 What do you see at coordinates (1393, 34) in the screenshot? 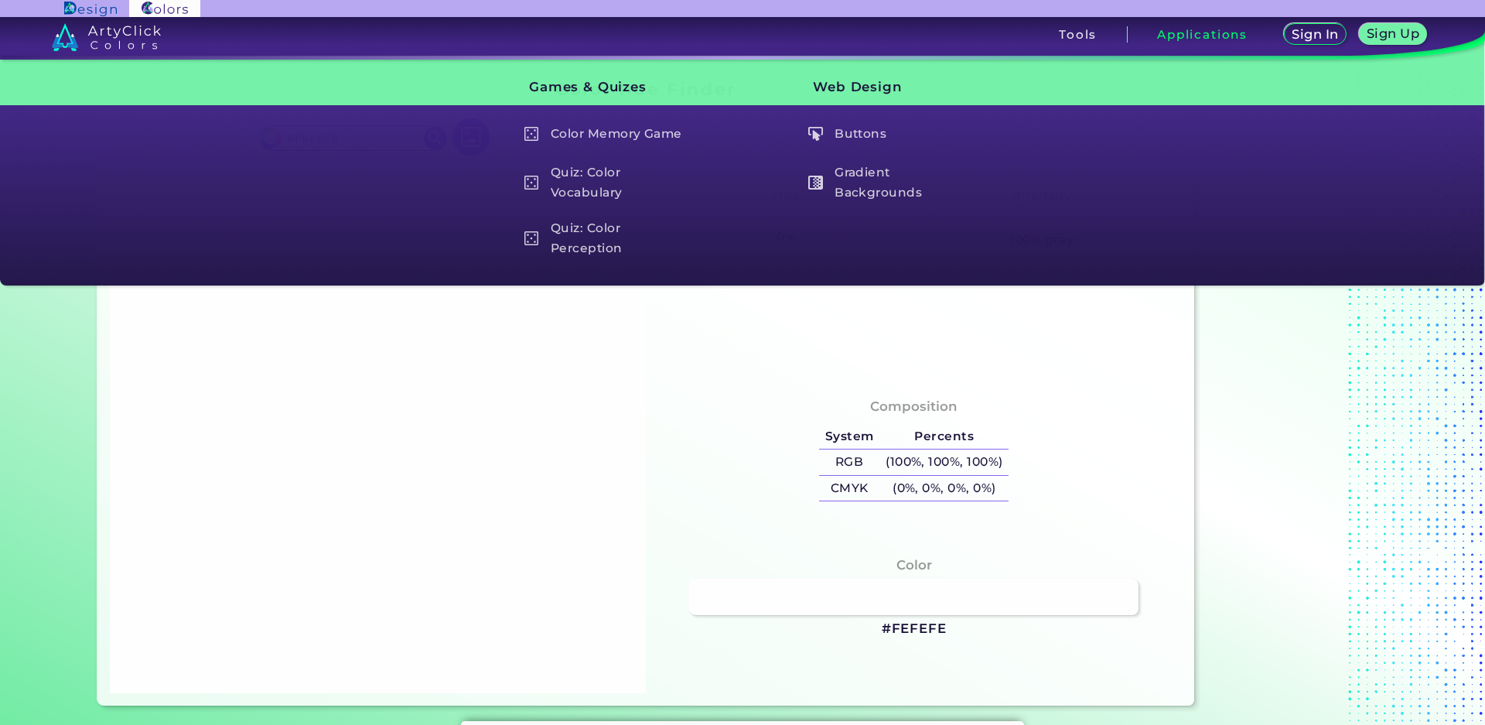
I see `h5: Sign Up` at bounding box center [1393, 34].